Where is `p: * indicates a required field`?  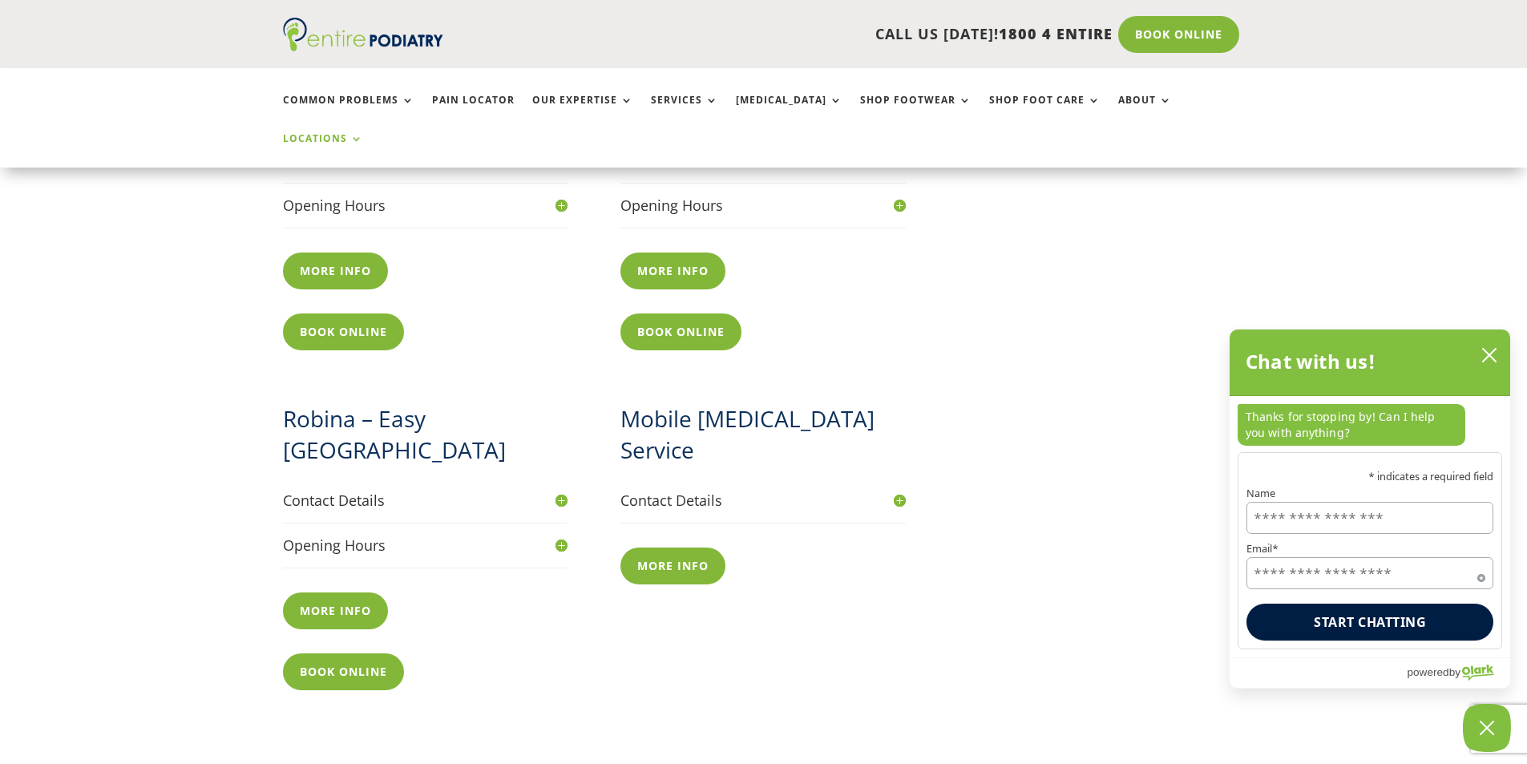
p: * indicates a required field is located at coordinates (1370, 476).